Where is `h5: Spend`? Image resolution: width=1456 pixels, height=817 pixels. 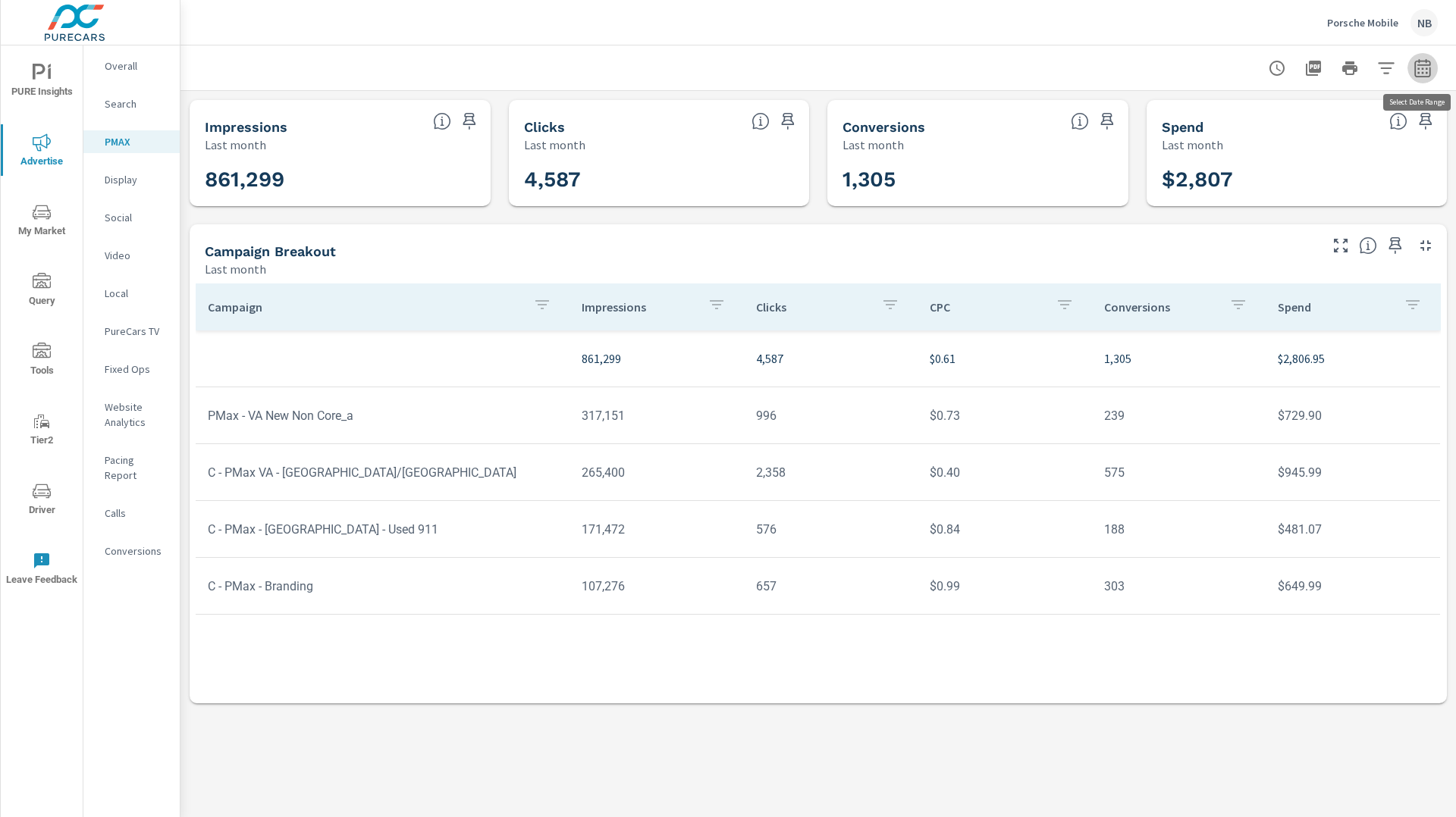
h5: Spend is located at coordinates (1182, 126).